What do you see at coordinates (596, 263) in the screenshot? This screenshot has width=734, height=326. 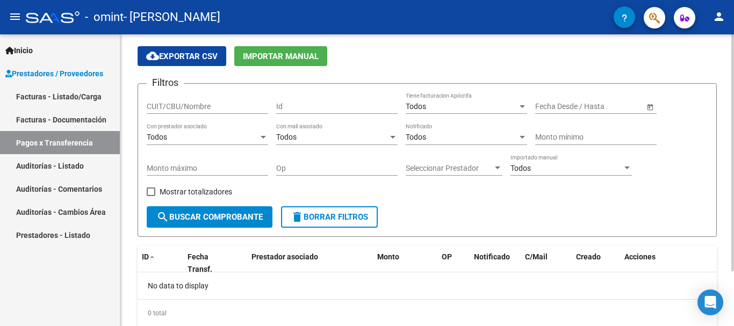 I see `datatable-header-cell: Creado` at bounding box center [596, 263].